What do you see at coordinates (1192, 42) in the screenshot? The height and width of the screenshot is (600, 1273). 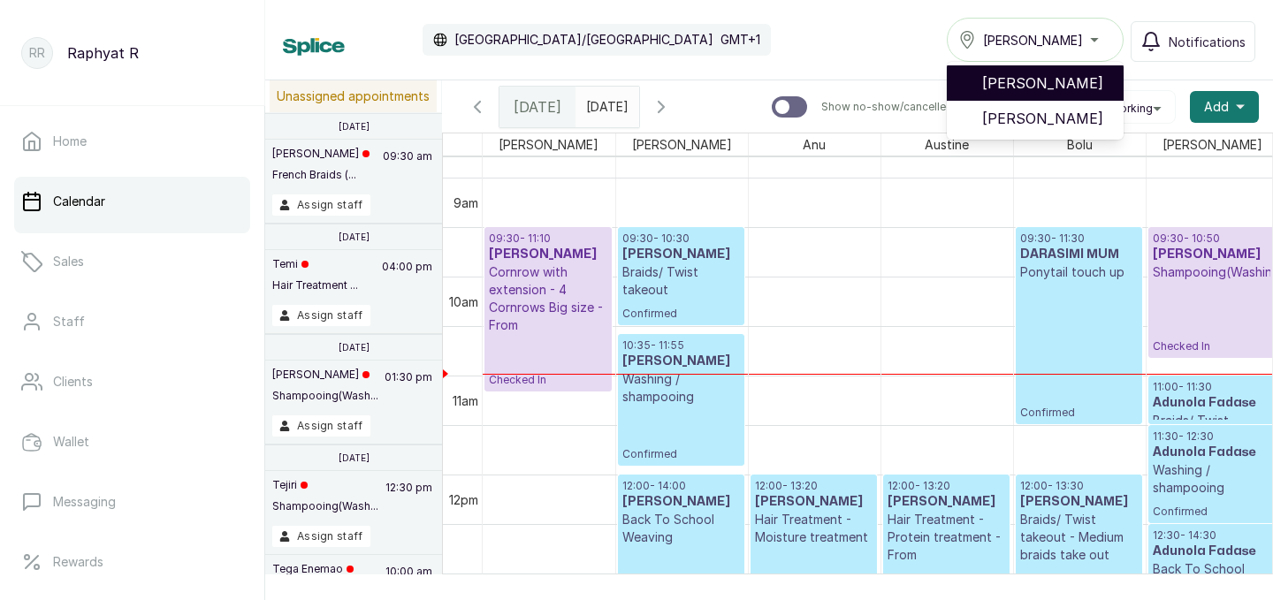 I see `button: Notifications` at bounding box center [1192, 42].